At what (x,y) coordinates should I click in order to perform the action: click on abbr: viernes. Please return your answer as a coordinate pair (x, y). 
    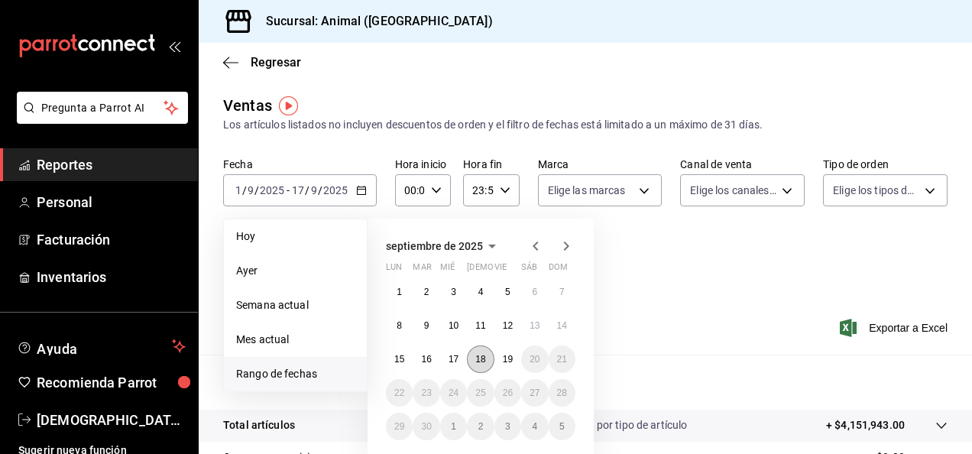
    Looking at the image, I should click on (500, 270).